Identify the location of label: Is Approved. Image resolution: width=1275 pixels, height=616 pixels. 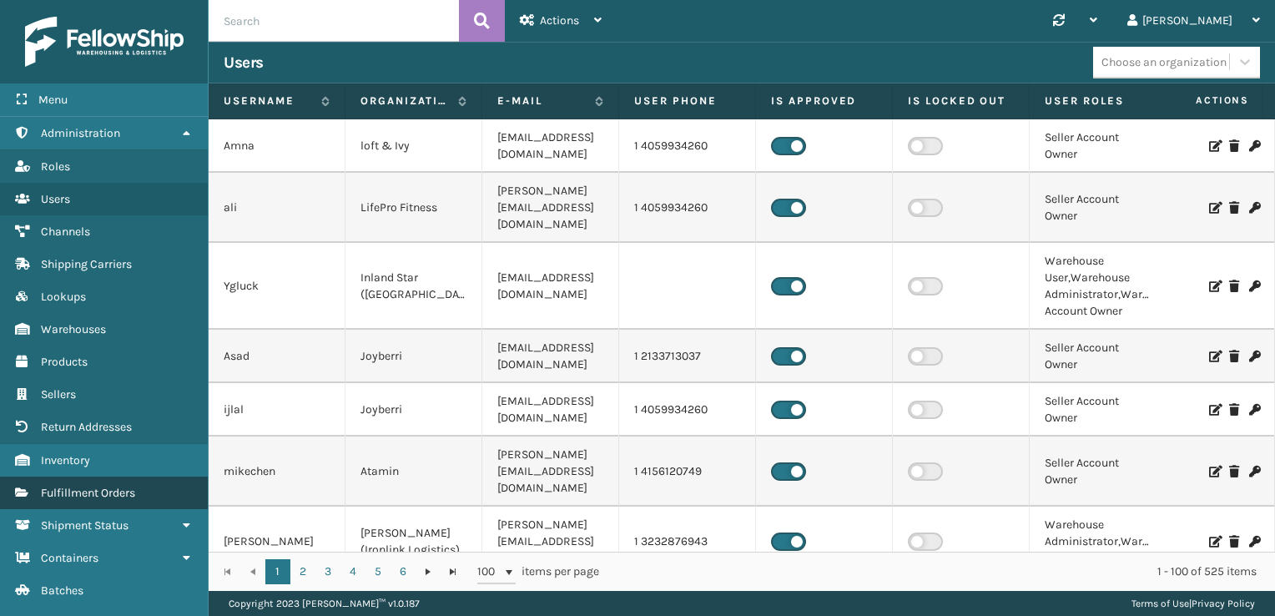
(823, 101).